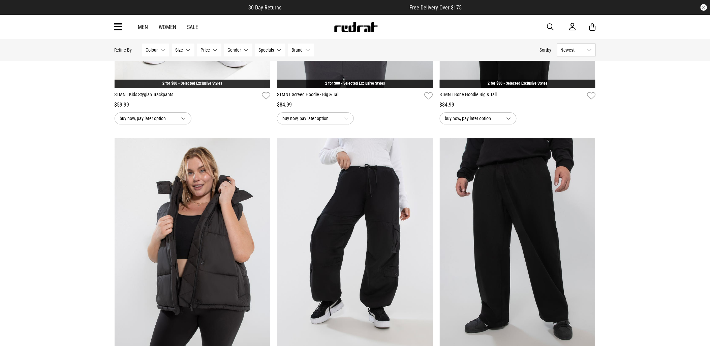 The height and width of the screenshot is (346, 710). Describe the element at coordinates (179, 50) in the screenshot. I see `span: Size` at that location.